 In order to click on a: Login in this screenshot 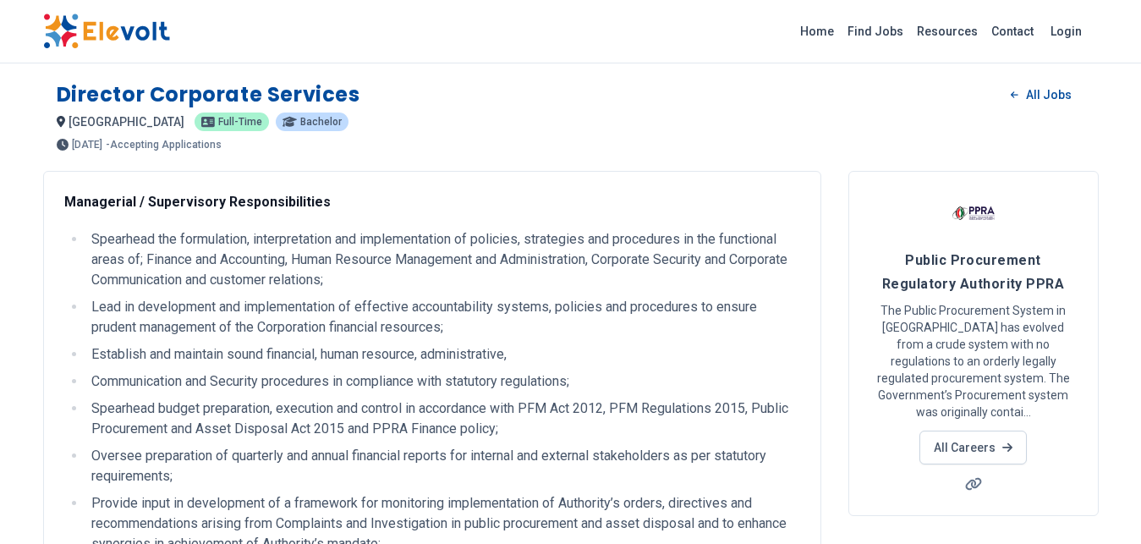, I will do `click(1066, 31)`.